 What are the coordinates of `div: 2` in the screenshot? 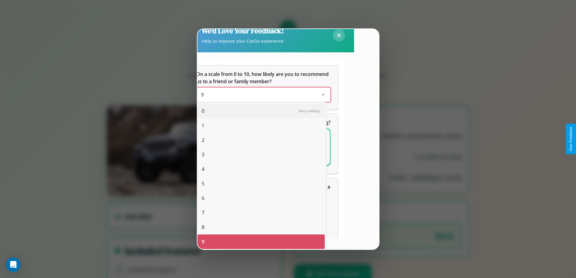 It's located at (261, 140).